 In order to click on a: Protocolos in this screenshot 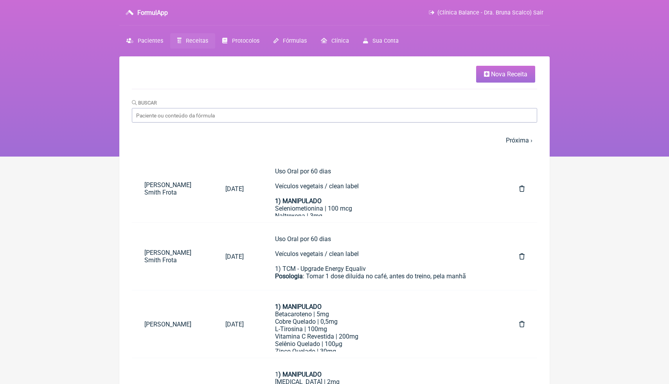, I will do `click(241, 41)`.